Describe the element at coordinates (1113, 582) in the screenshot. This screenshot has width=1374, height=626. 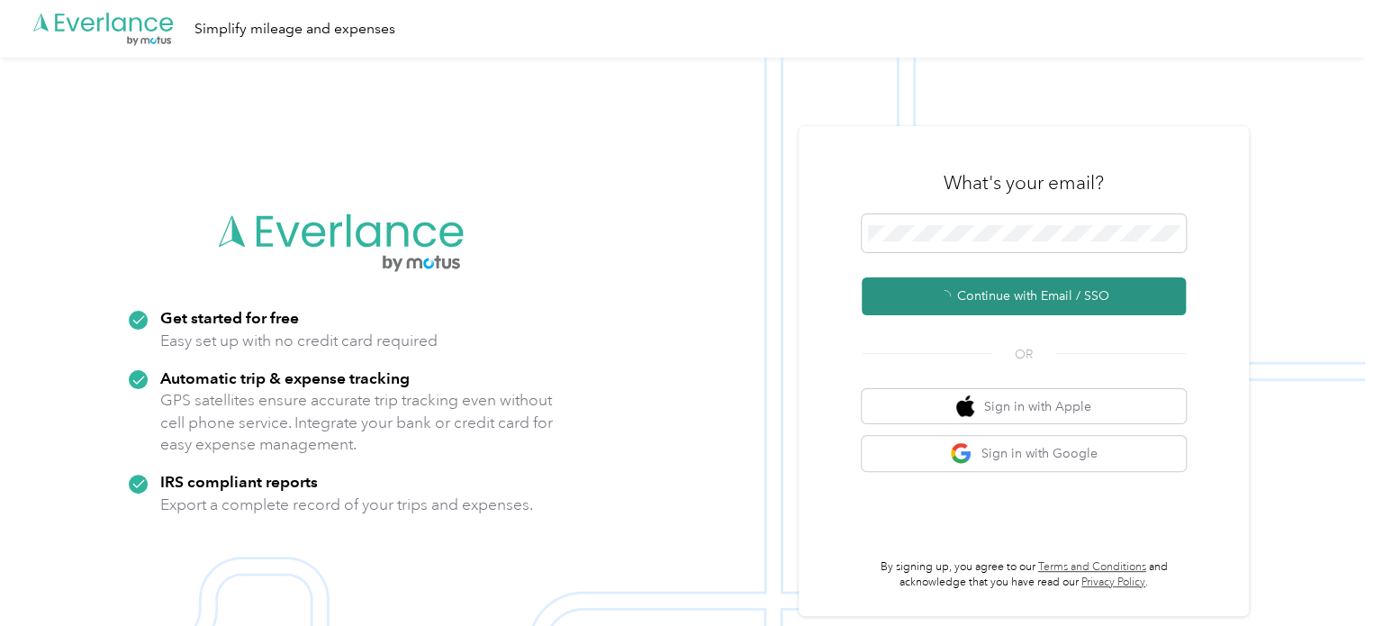
I see `a: Privacy Policy` at that location.